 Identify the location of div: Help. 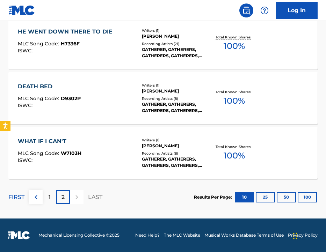
(265, 10).